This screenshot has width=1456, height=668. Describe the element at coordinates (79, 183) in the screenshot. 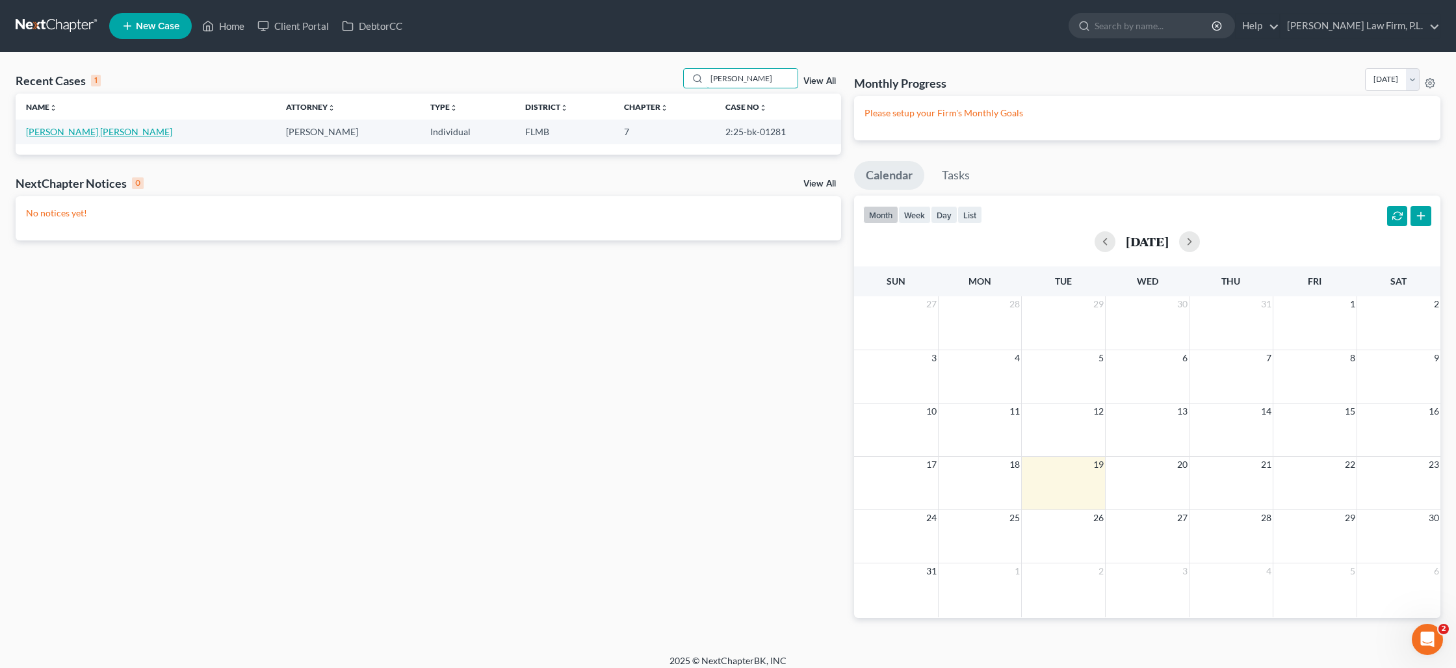

I see `div: NextChapter Notices` at that location.